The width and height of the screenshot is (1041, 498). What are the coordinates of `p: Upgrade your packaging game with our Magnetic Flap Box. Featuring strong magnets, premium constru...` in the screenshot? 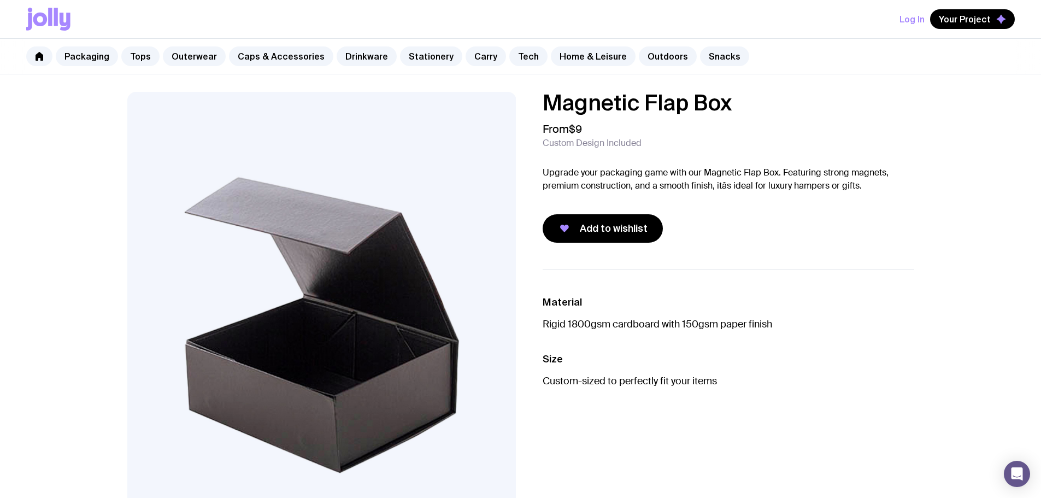 It's located at (728, 179).